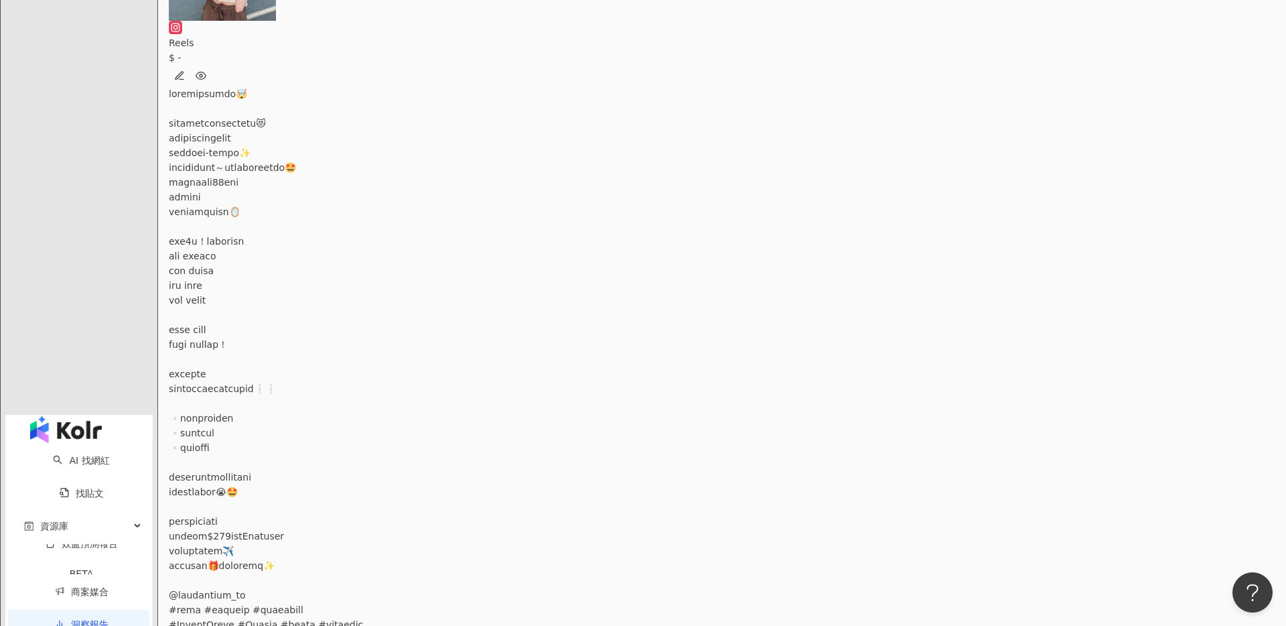  What do you see at coordinates (82, 493) in the screenshot?
I see `a: 找貼文` at bounding box center [82, 493].